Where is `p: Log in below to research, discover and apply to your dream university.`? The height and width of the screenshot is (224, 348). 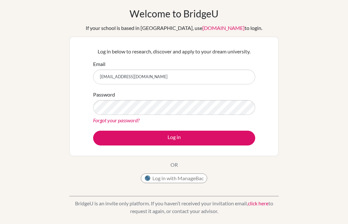 p: Log in below to research, discover and apply to your dream university. is located at coordinates (174, 51).